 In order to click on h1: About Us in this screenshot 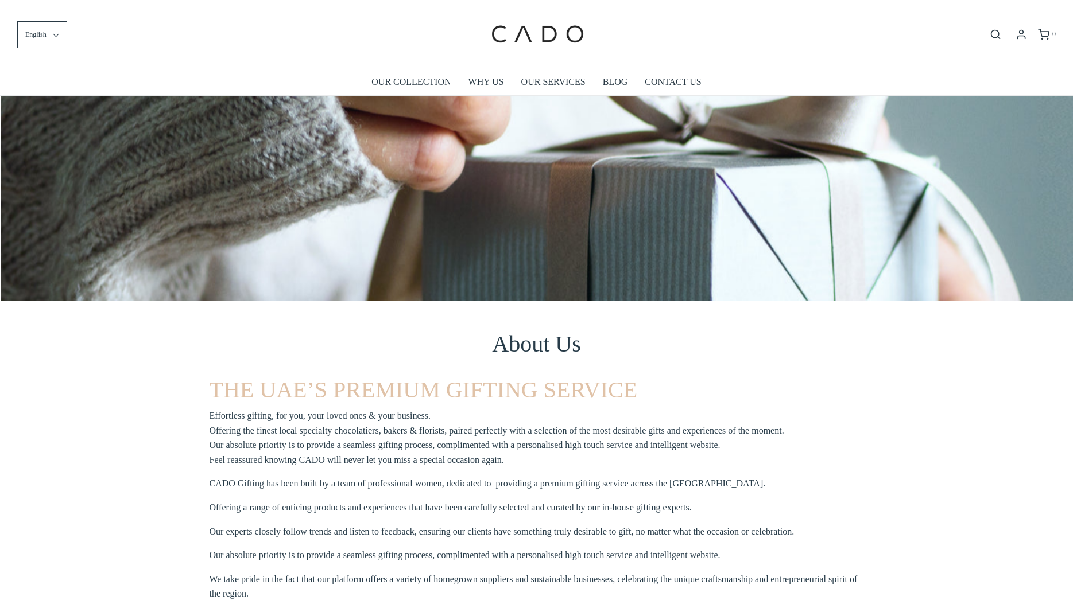, I will do `click(537, 344)`.